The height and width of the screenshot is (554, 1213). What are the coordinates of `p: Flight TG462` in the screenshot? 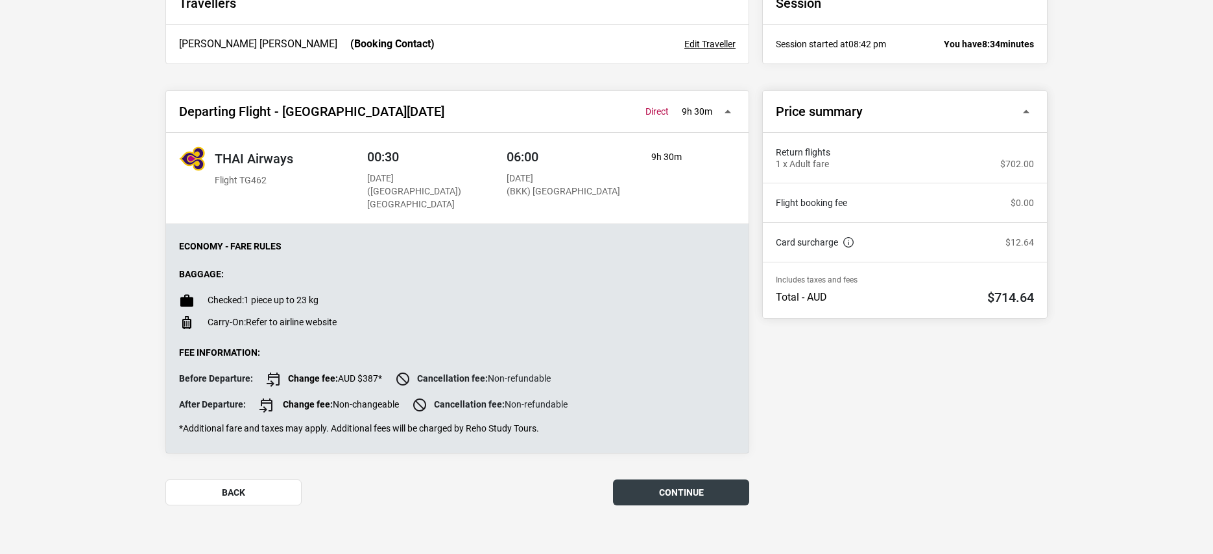 It's located at (254, 181).